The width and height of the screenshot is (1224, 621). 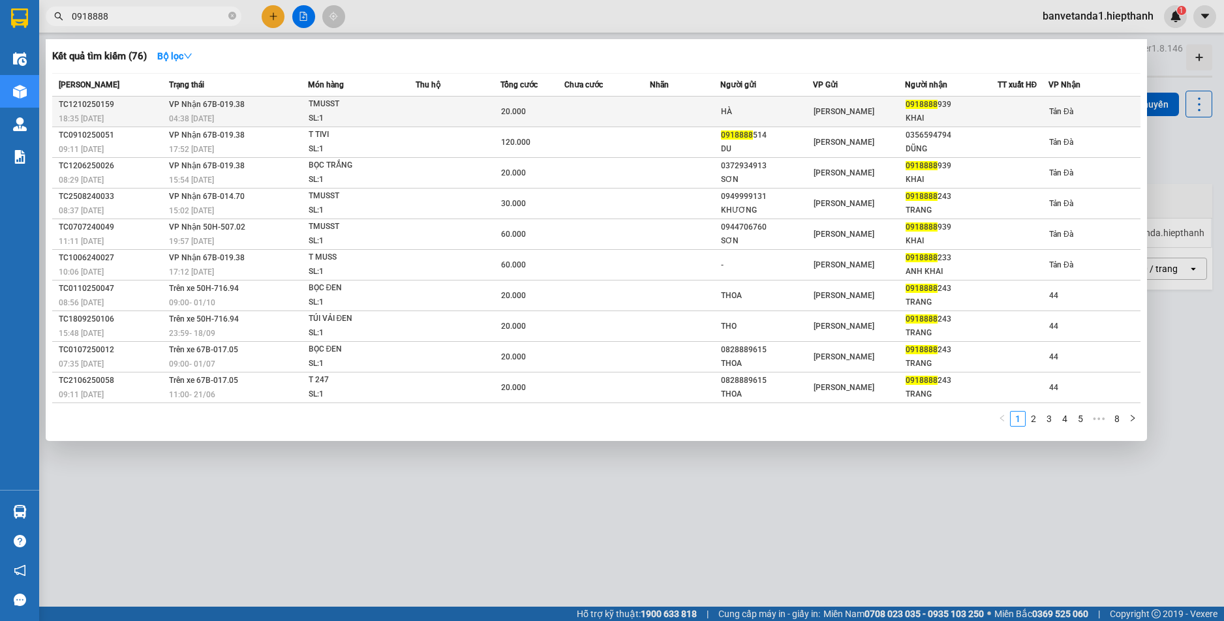 I want to click on span: Tổng cước, so click(x=519, y=85).